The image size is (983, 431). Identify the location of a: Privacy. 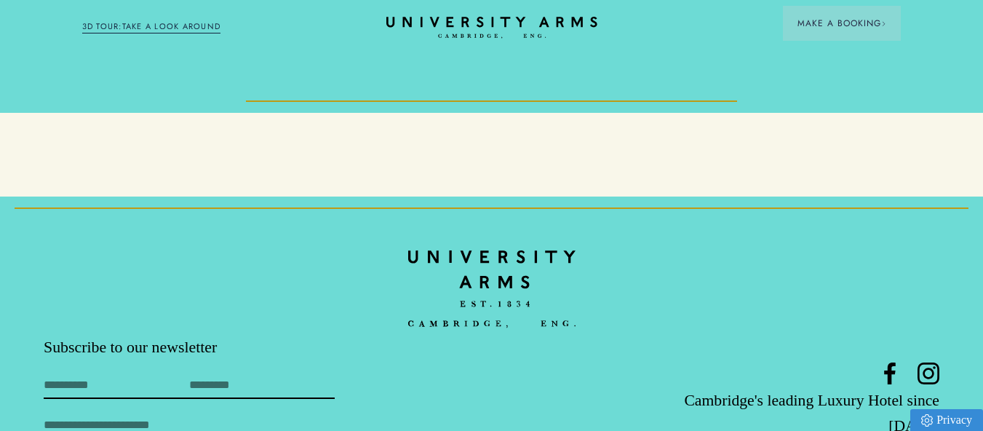
(947, 420).